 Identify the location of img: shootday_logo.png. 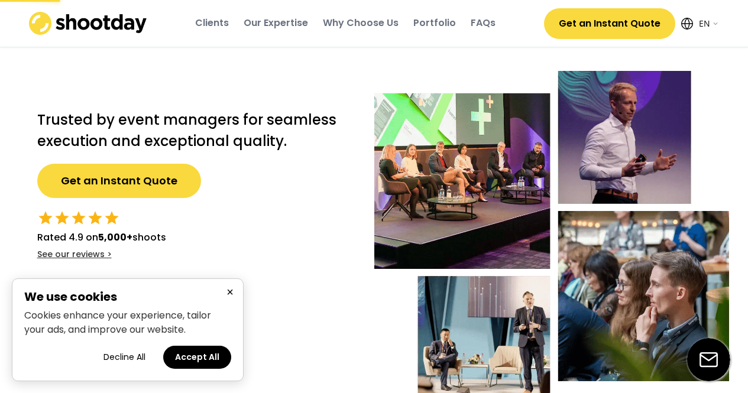
(88, 23).